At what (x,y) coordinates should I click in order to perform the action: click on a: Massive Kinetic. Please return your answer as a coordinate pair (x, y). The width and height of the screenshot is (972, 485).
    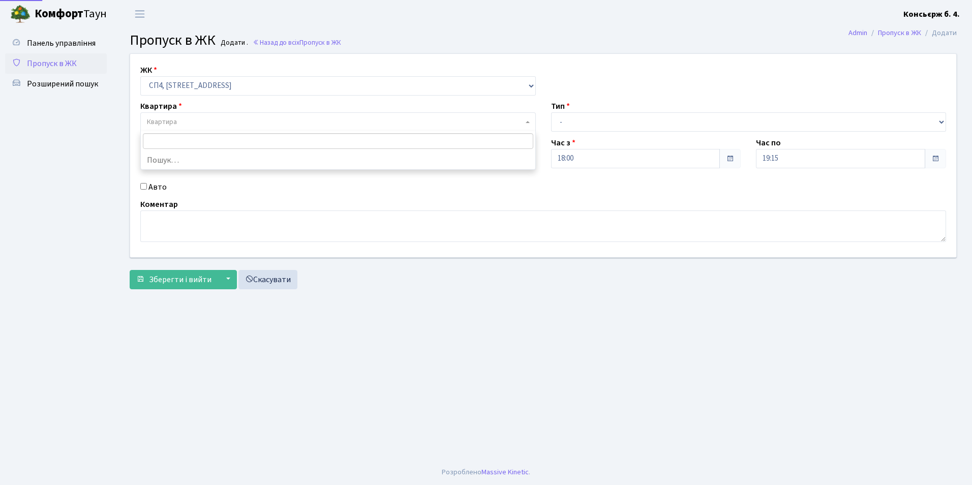
    Looking at the image, I should click on (505, 472).